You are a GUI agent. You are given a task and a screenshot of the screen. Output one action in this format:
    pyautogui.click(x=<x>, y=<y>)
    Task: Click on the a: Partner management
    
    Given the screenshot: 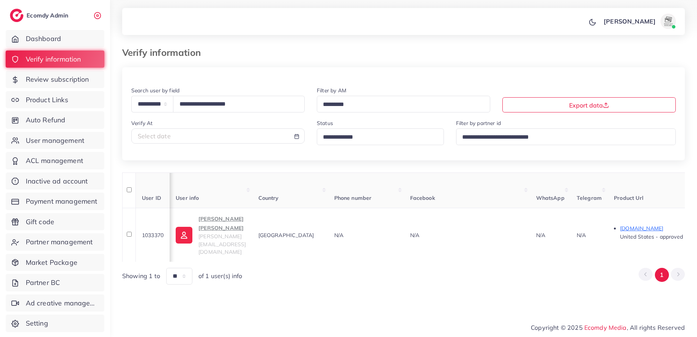 What is the action you would take?
    pyautogui.click(x=55, y=242)
    